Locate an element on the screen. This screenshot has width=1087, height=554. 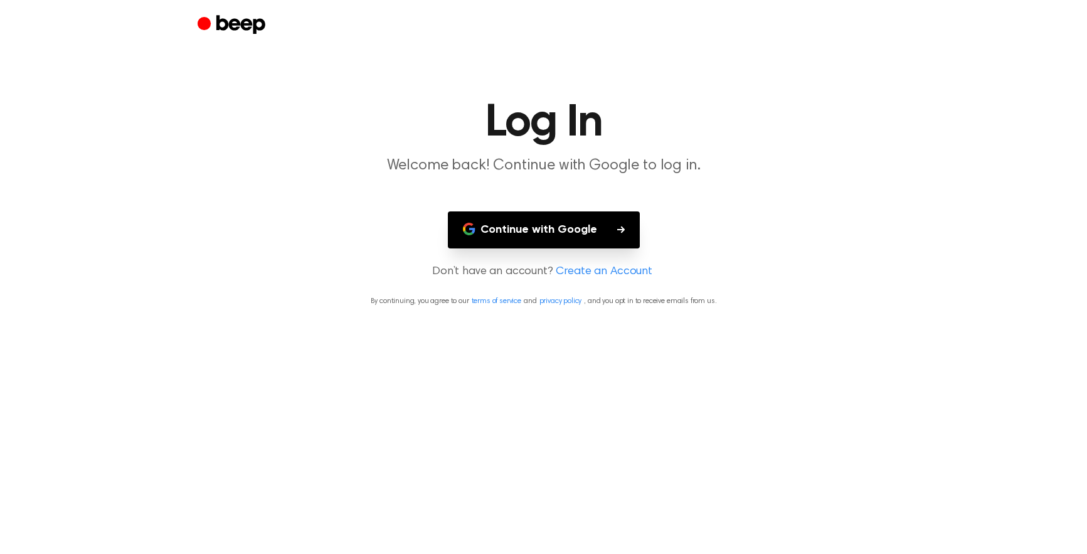
p: Don’t have an account? is located at coordinates (543, 272).